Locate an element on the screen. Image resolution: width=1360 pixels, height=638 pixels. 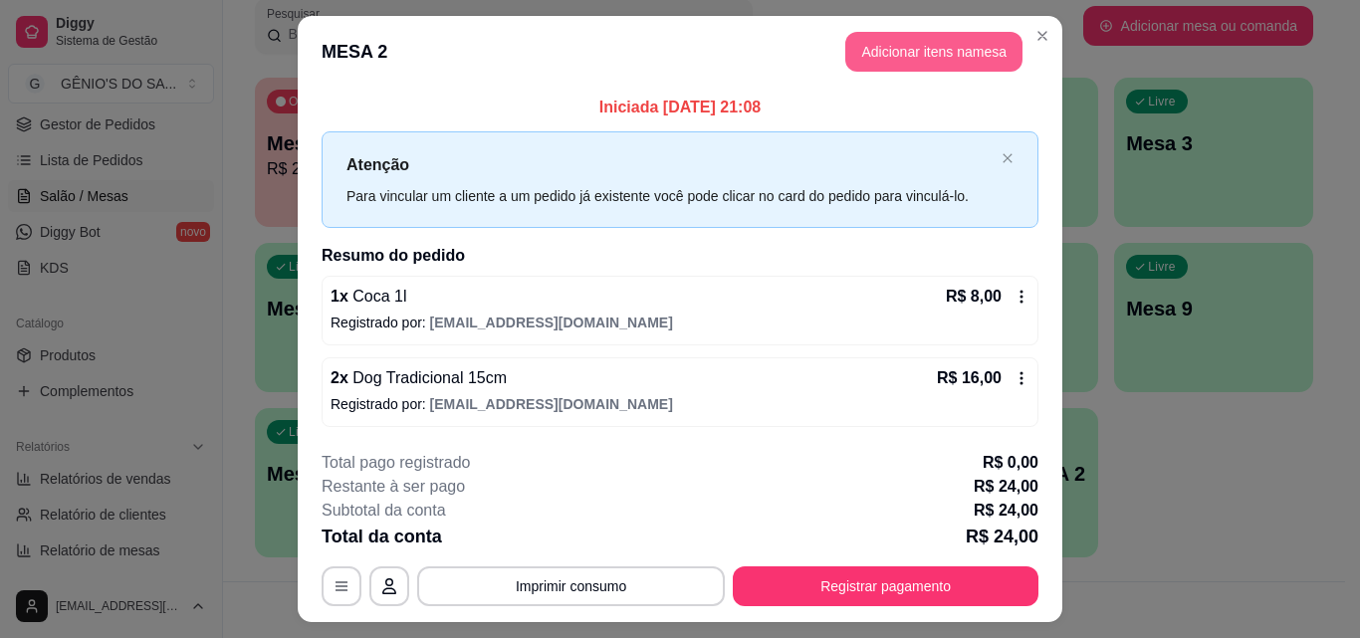
p: R$ 16,00 is located at coordinates (969, 378).